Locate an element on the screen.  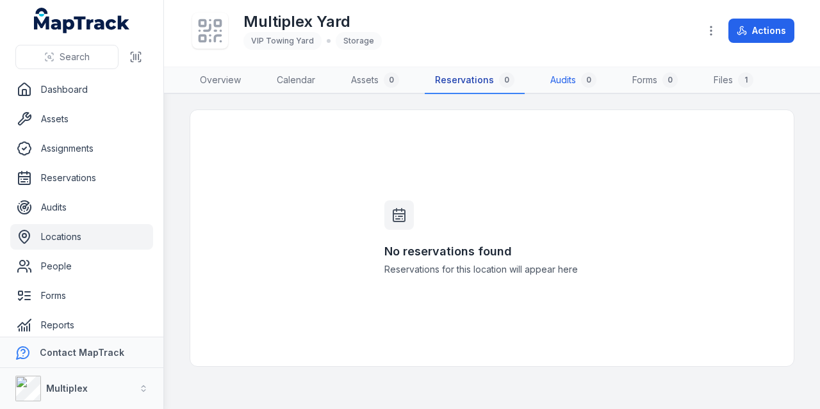
a: Reservations is located at coordinates (81, 178).